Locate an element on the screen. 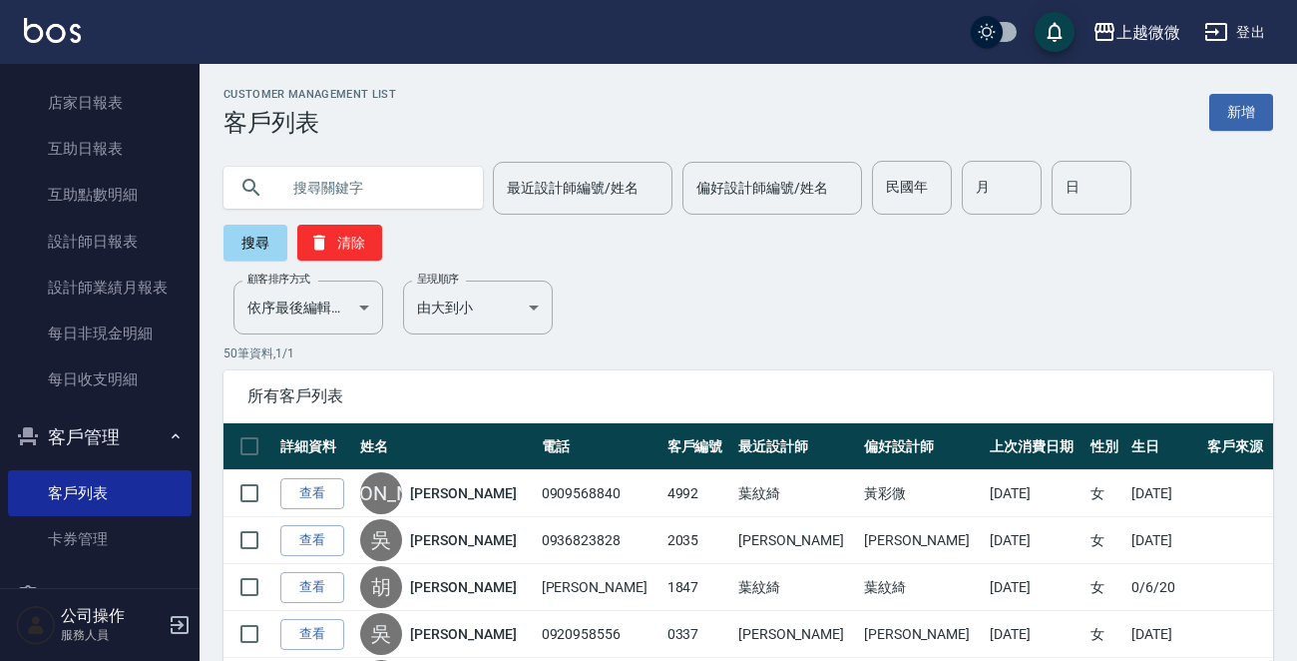 The width and height of the screenshot is (1297, 661). th: 生日 is located at coordinates (1163, 446).